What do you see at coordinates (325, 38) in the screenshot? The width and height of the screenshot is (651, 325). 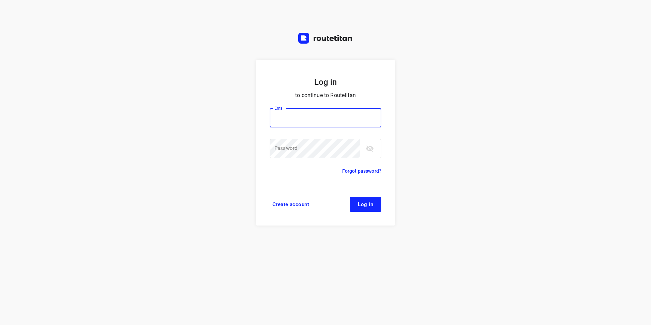 I see `img: Routetitan` at bounding box center [325, 38].